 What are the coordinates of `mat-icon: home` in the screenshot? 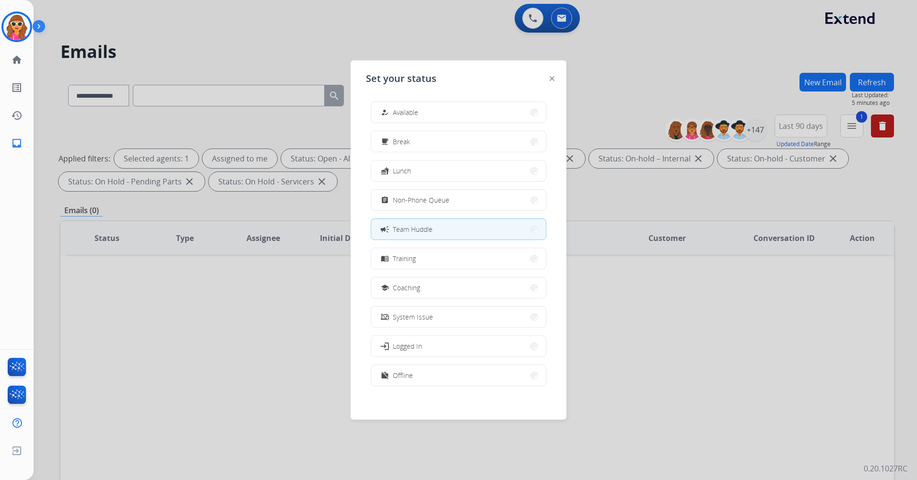 It's located at (17, 60).